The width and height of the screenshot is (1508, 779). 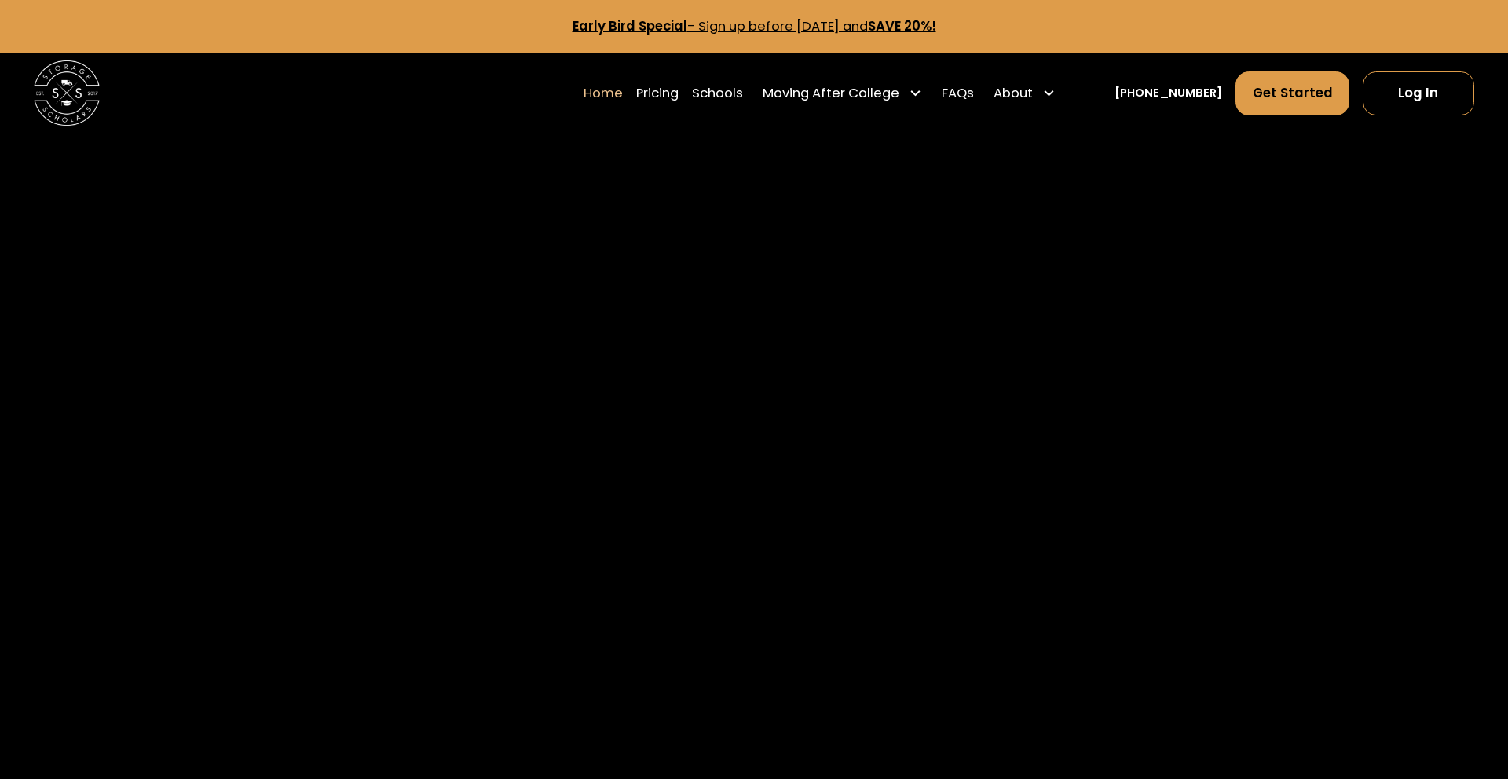 I want to click on div: About, so click(x=1013, y=93).